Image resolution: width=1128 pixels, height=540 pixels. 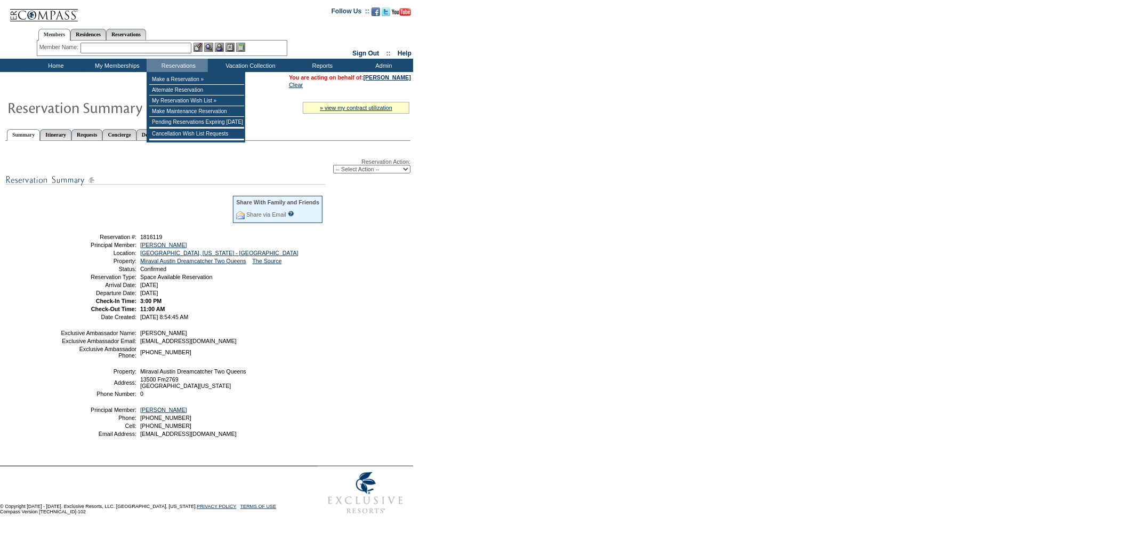 I want to click on img: Impersonate, so click(x=219, y=47).